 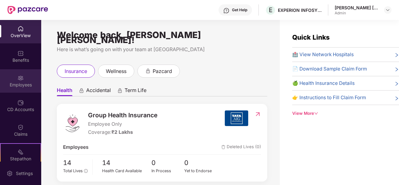 What do you see at coordinates (329, 98) in the screenshot?
I see `span: 👉 Instructions to Fill Claim Form` at bounding box center [329, 98].